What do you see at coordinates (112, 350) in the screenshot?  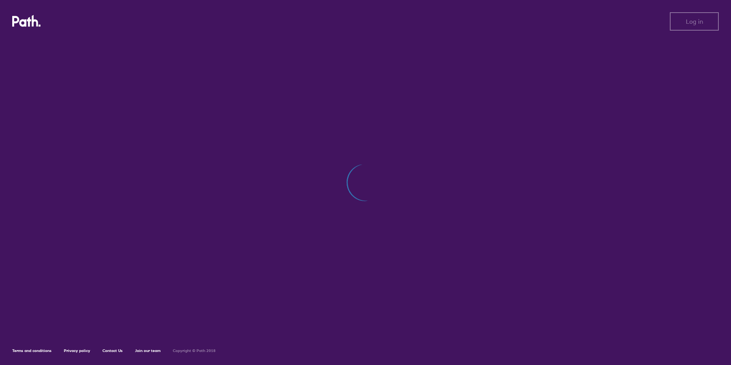 I see `a: Contact Us` at bounding box center [112, 350].